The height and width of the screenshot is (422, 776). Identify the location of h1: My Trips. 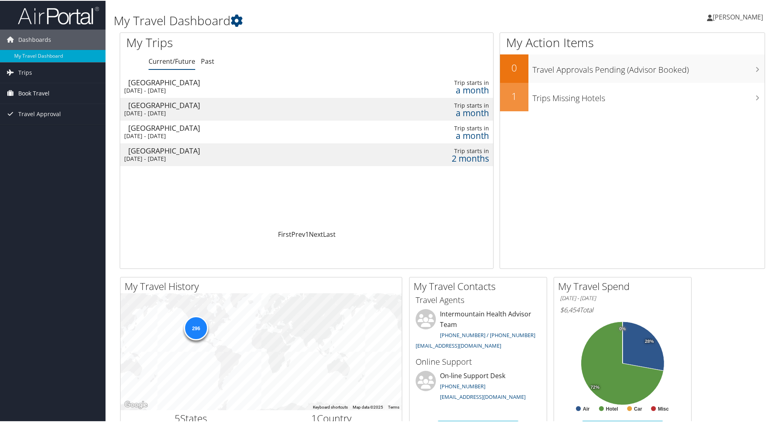
(229, 42).